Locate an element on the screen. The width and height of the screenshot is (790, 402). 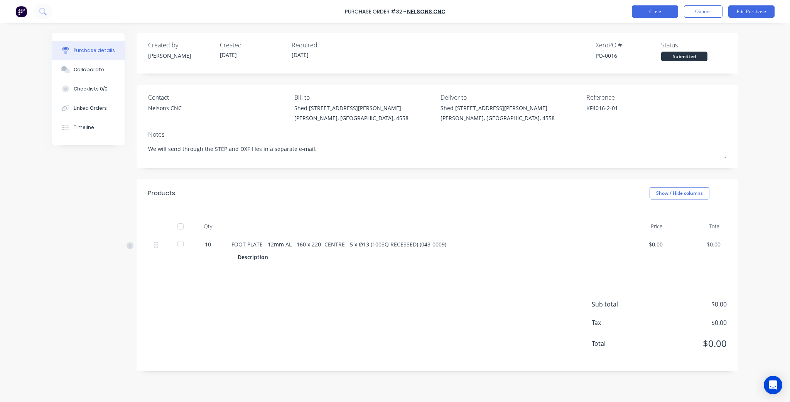
div: Required is located at coordinates (324, 45).